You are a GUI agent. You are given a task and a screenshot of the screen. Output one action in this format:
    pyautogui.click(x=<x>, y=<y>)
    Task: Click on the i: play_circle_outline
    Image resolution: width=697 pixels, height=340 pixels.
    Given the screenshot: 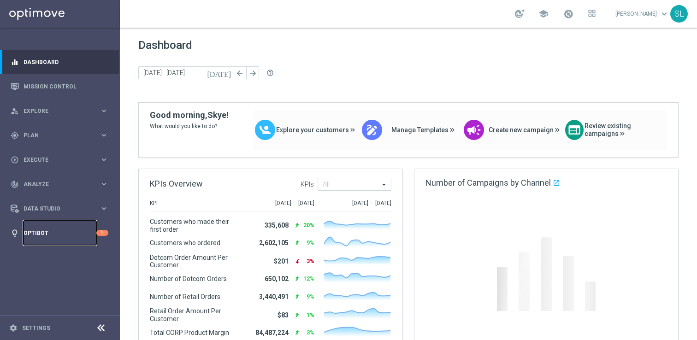 What is the action you would take?
    pyautogui.click(x=15, y=160)
    